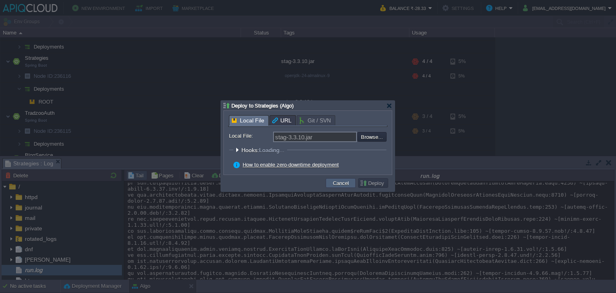 The image size is (616, 293). Describe the element at coordinates (262, 105) in the screenshot. I see `span: Deploy to Strategies (Algo)` at that location.